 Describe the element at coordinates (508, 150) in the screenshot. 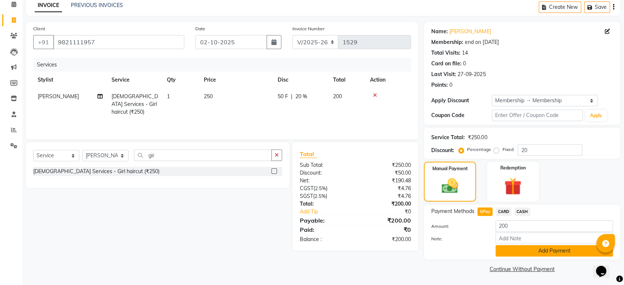

I see `label: Fixed` at that location.